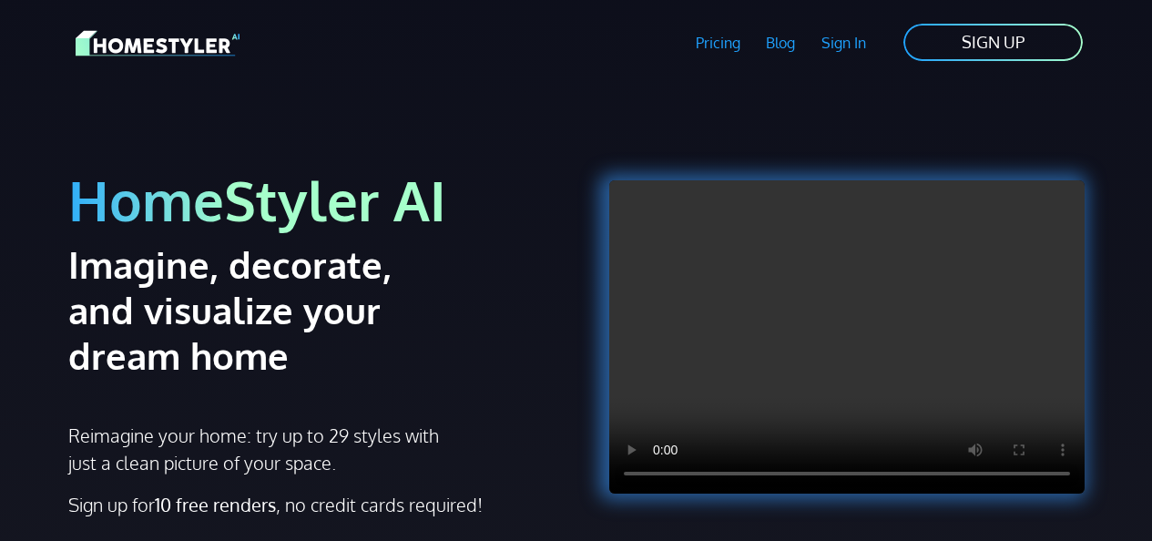 The height and width of the screenshot is (541, 1152). I want to click on h1: HomeStyler AI, so click(317, 199).